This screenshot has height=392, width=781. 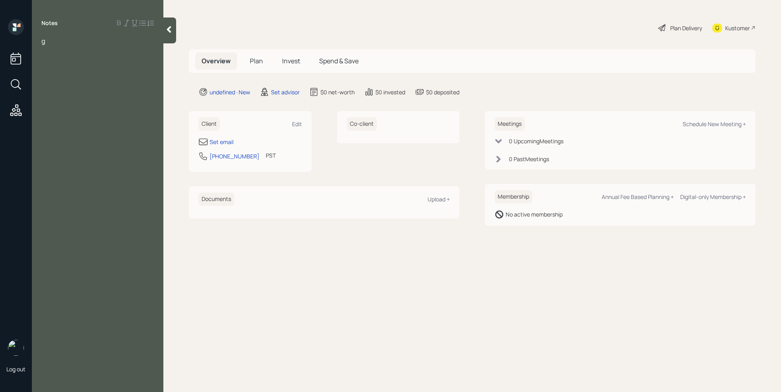 What do you see at coordinates (513, 197) in the screenshot?
I see `h6: Membership` at bounding box center [513, 197].